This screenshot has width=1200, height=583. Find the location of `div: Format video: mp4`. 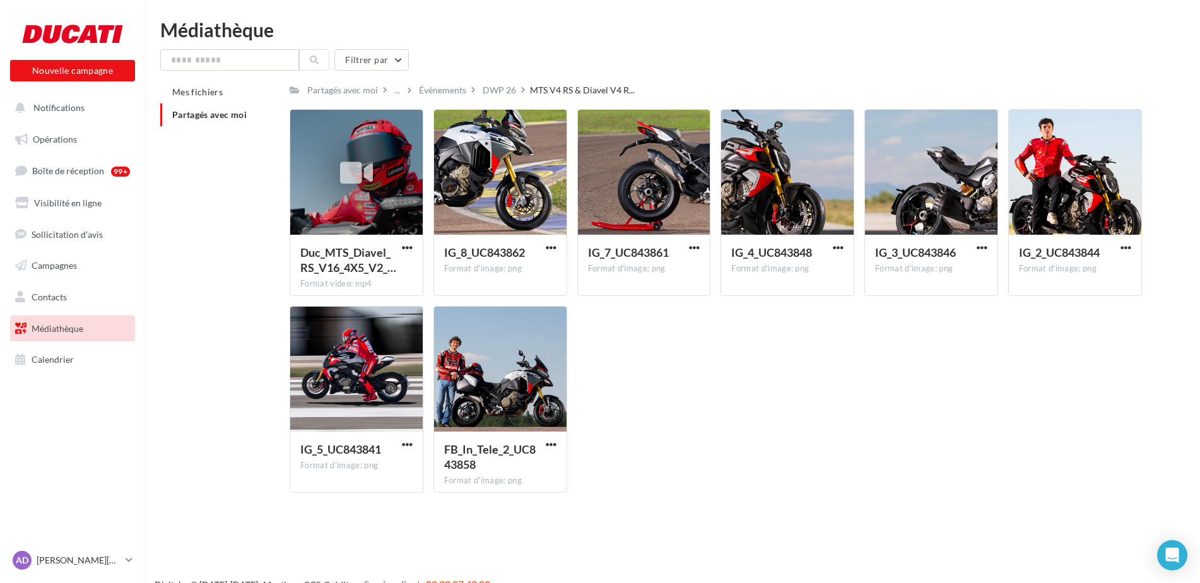

div: Format video: mp4 is located at coordinates (357, 284).